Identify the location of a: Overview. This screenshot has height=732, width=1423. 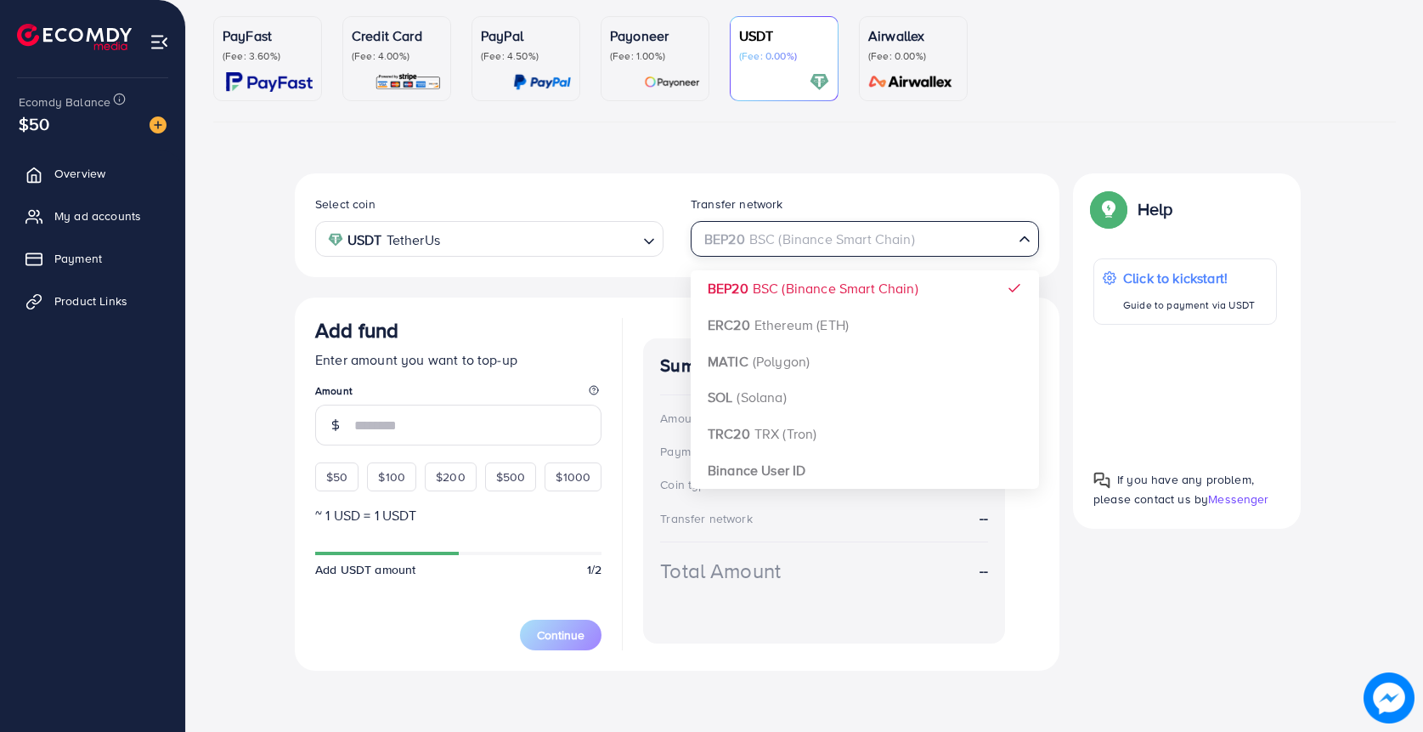
(93, 173).